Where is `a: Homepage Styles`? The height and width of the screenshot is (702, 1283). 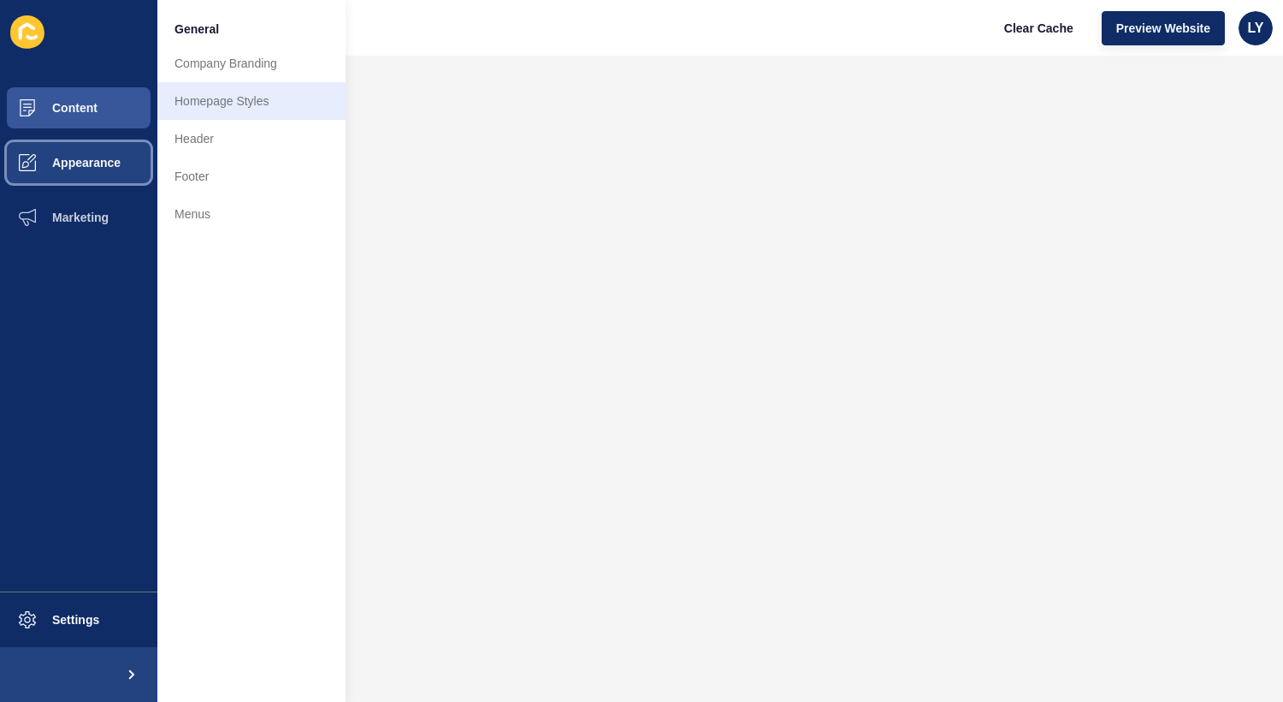 a: Homepage Styles is located at coordinates (252, 101).